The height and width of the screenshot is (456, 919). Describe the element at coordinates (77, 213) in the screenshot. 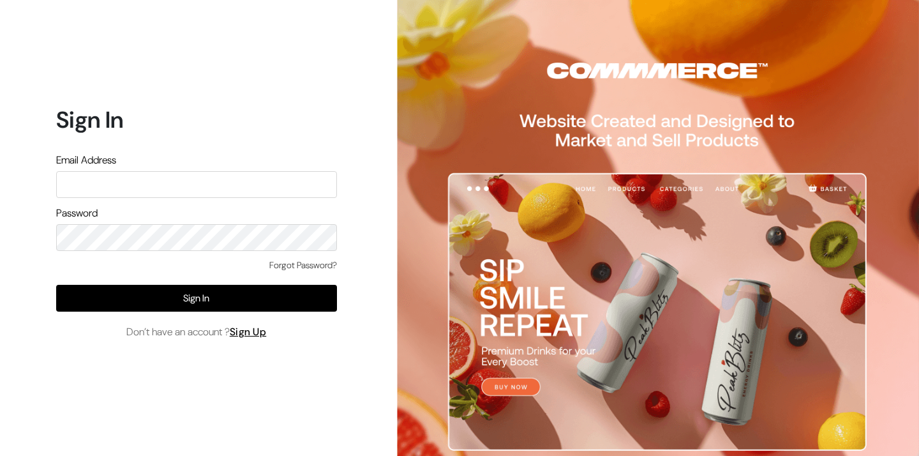

I see `label: Password` at that location.